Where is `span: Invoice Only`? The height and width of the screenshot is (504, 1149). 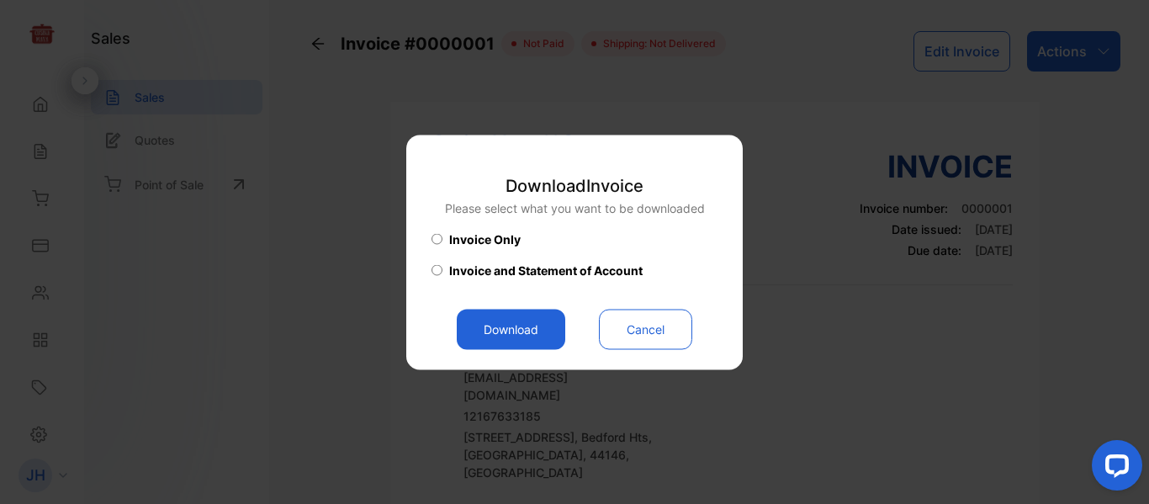
span: Invoice Only is located at coordinates (485, 238).